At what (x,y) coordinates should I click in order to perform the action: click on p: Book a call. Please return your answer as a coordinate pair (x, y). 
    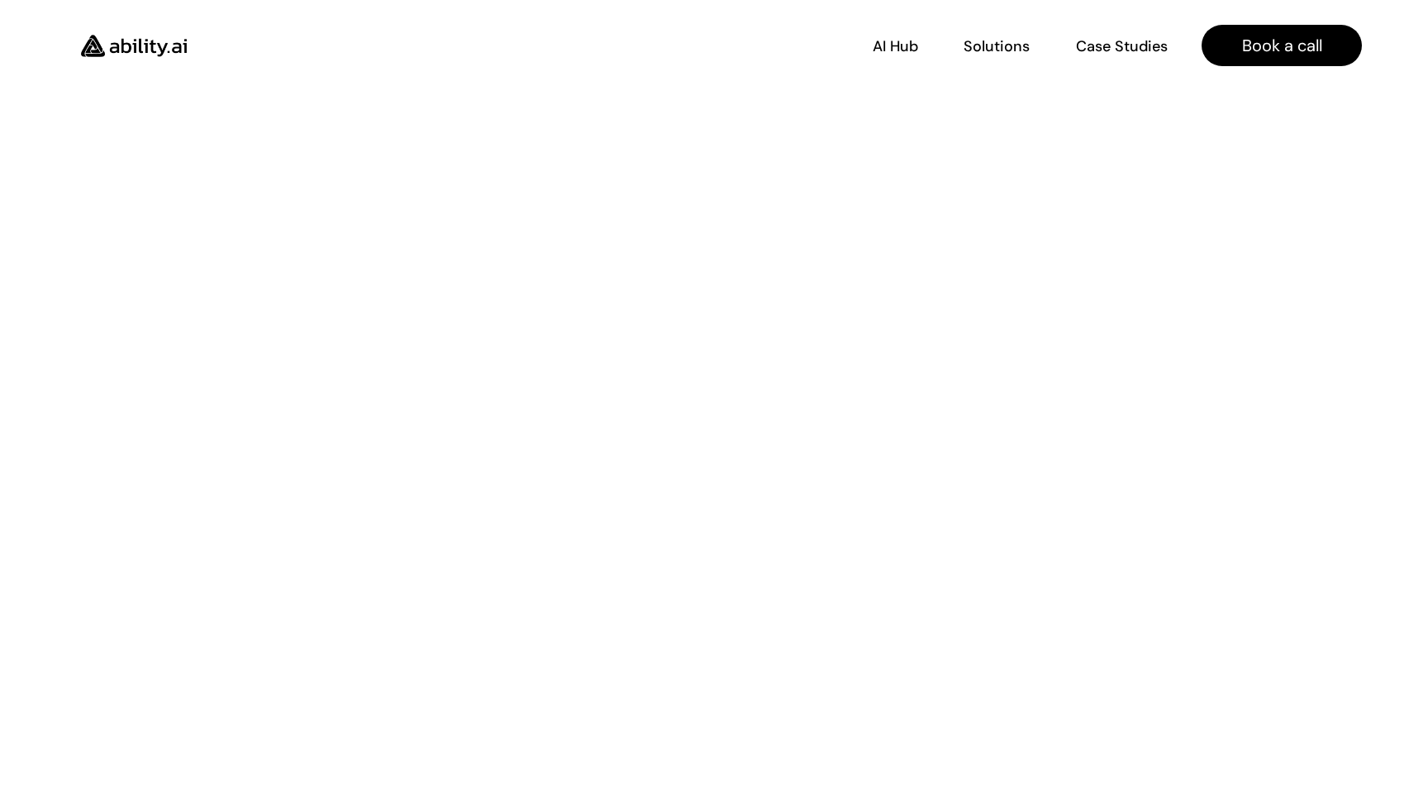
    Looking at the image, I should click on (1282, 45).